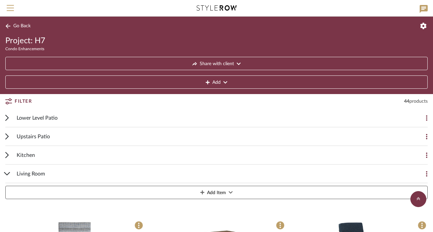  I want to click on span: Lower Level Patio, so click(37, 118).